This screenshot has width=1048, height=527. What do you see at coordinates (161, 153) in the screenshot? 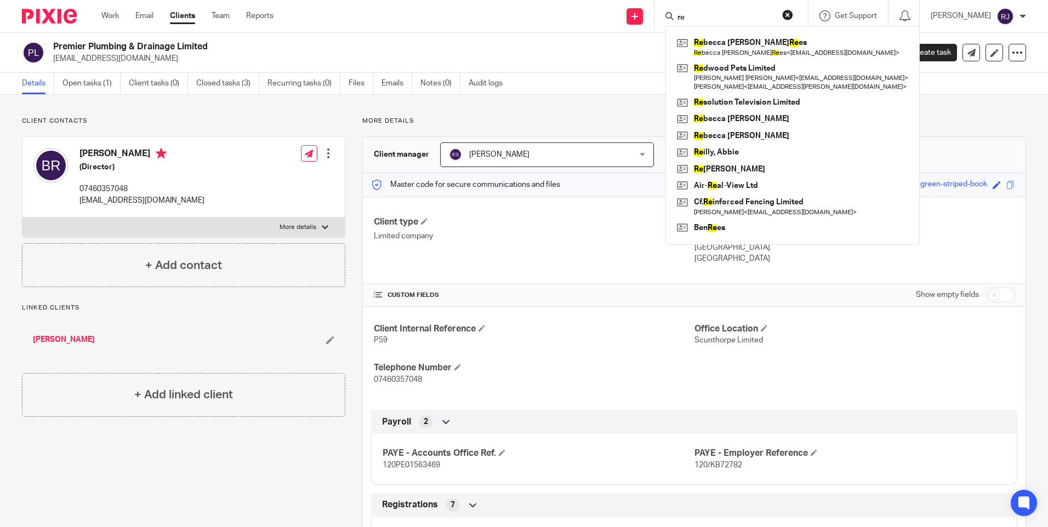
I see `i: Primary` at bounding box center [161, 153].